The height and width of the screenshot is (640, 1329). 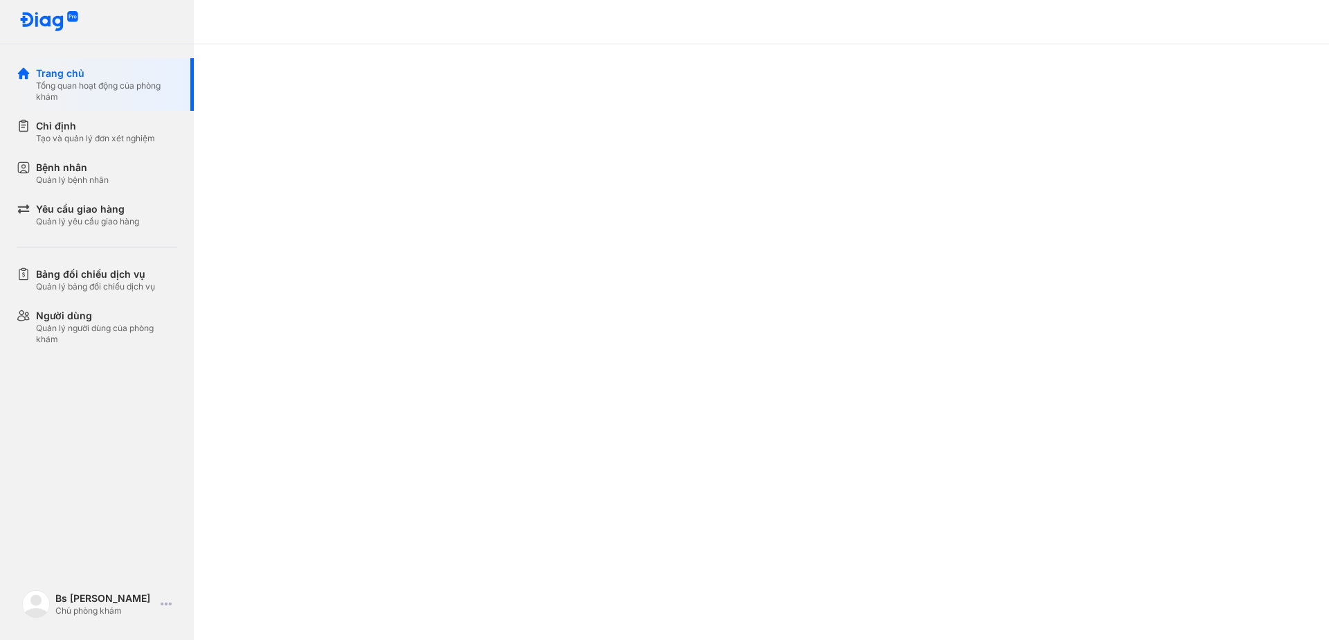 What do you see at coordinates (87, 222) in the screenshot?
I see `div: Quản lý yêu cầu giao hàng` at bounding box center [87, 222].